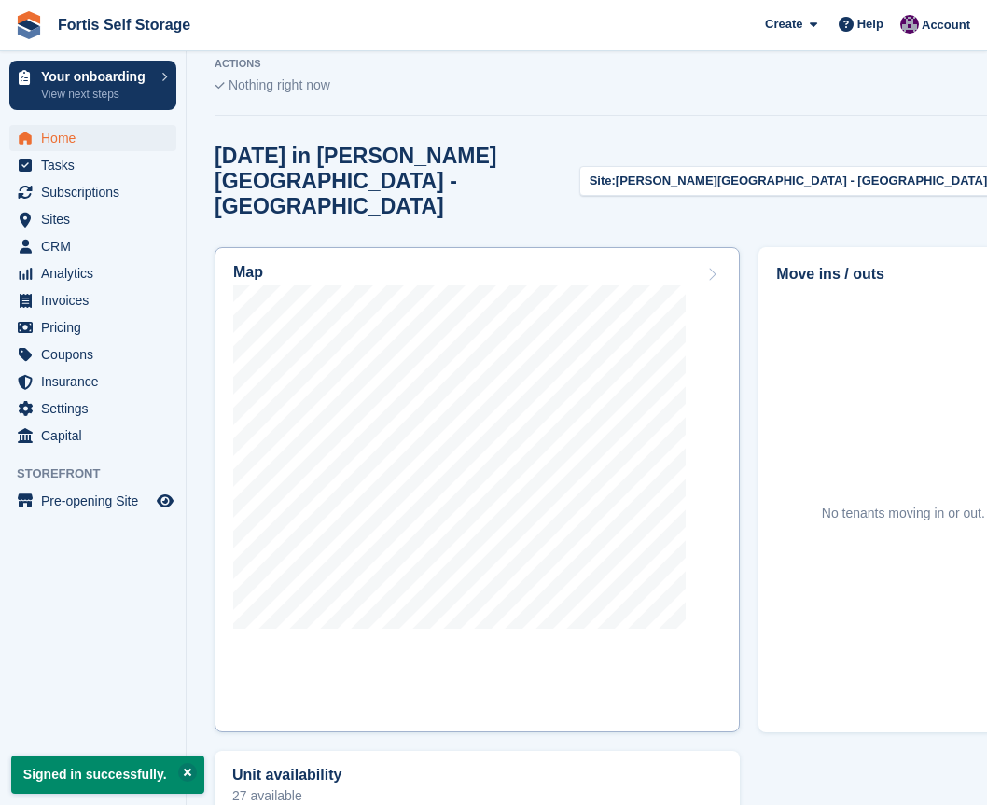  I want to click on span: Pre-opening Site, so click(97, 501).